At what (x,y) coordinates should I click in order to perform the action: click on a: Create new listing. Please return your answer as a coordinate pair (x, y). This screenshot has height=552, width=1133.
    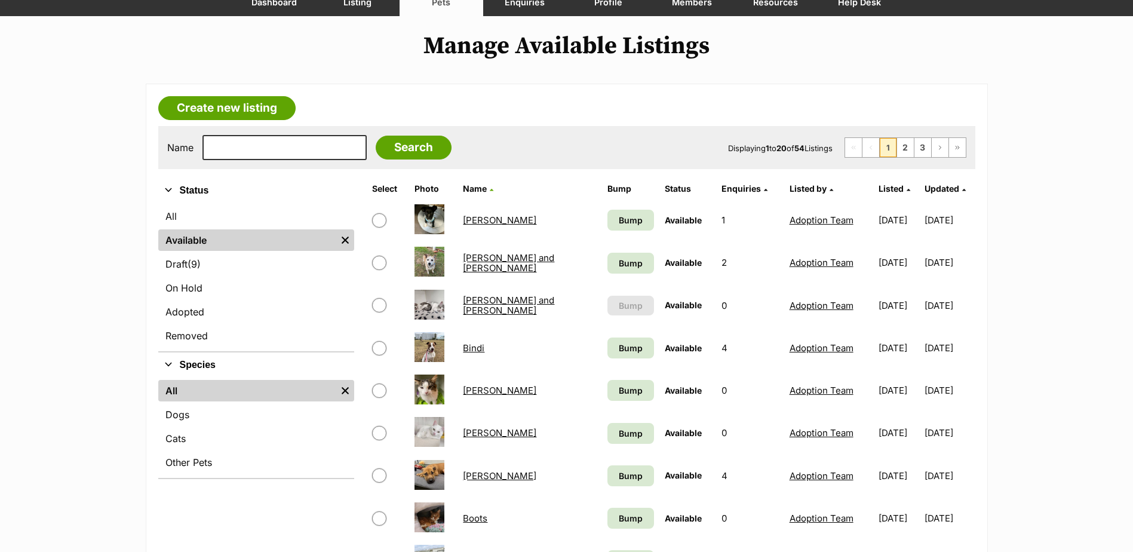
    Looking at the image, I should click on (227, 108).